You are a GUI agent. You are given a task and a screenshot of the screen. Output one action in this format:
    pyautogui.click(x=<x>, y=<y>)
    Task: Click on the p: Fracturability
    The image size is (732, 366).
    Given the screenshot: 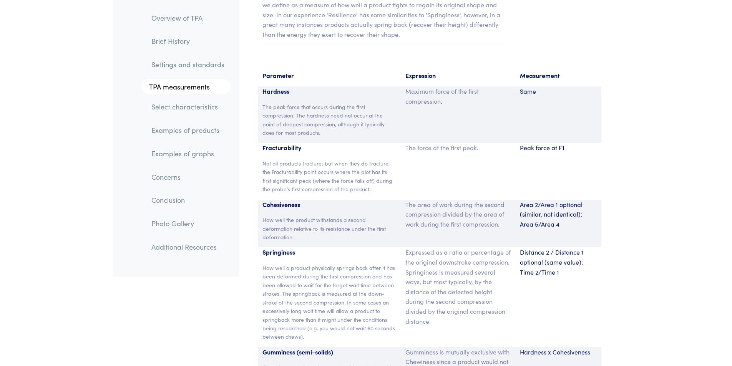 What is the action you would take?
    pyautogui.click(x=329, y=148)
    